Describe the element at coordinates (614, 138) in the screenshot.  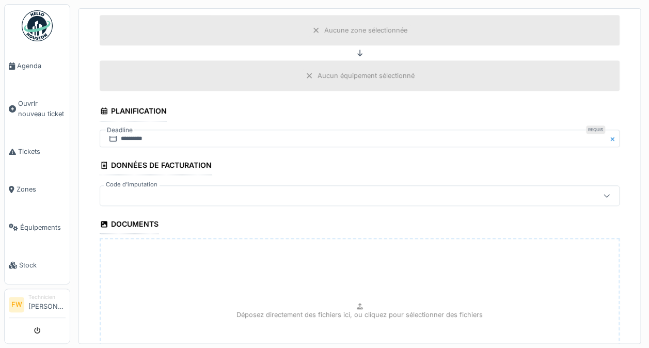
I see `button: Close` at that location.